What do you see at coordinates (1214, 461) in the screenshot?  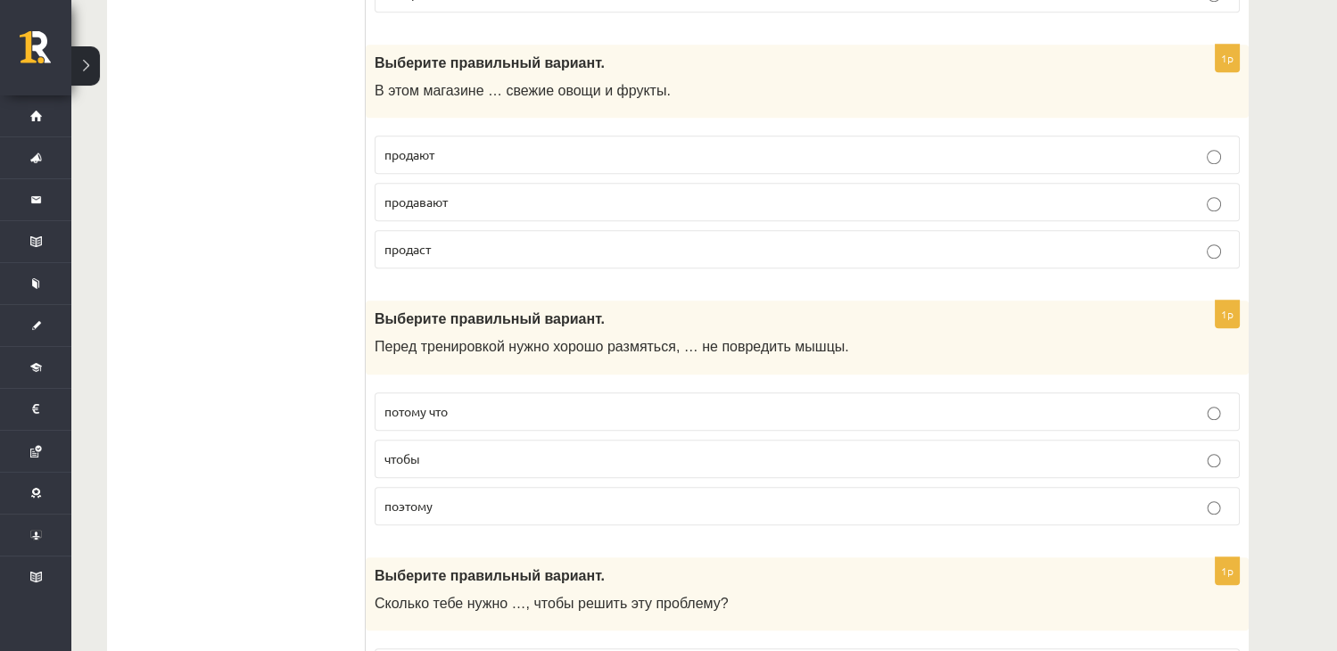 I see `input: чтобы` at bounding box center [1214, 461].